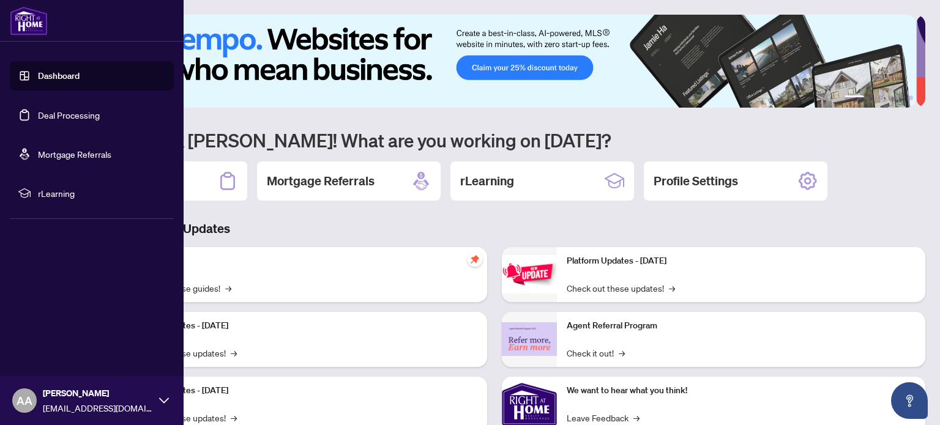 The image size is (940, 425). What do you see at coordinates (69, 115) in the screenshot?
I see `a: Deal Processing` at bounding box center [69, 115].